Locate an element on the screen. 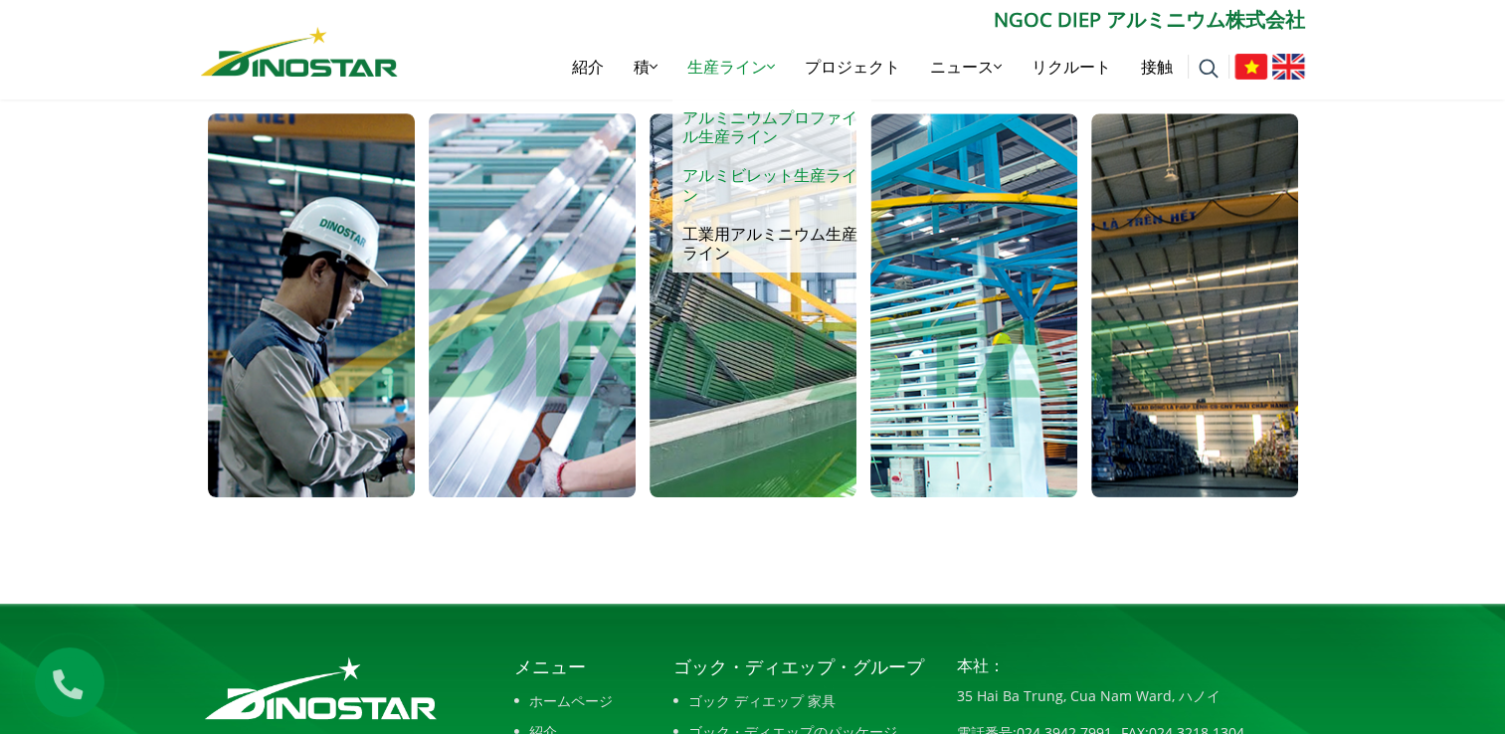  a: アルミニウムプロファイル生産ライン is located at coordinates (772, 127).